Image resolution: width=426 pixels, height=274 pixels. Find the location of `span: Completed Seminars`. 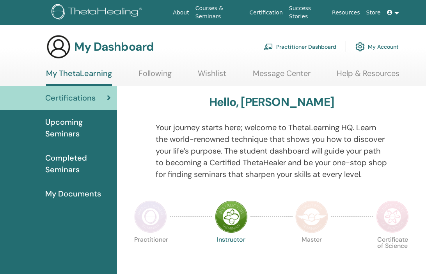

span: Completed Seminars is located at coordinates (78, 164).